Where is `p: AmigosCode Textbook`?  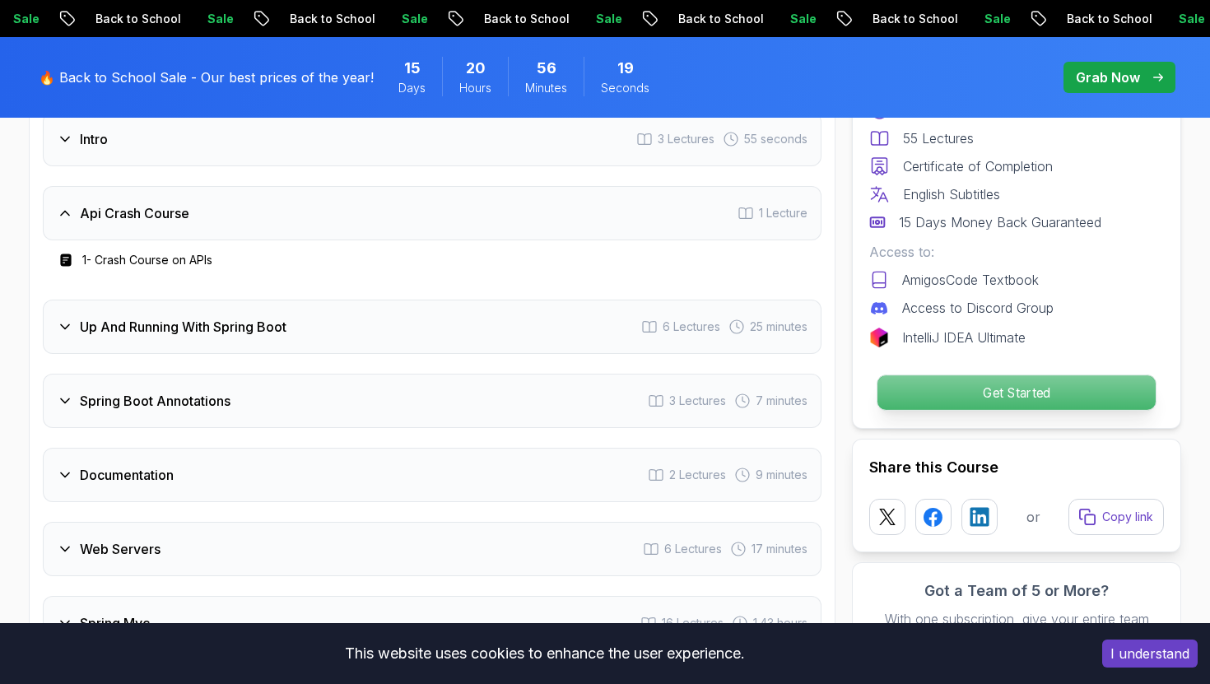 p: AmigosCode Textbook is located at coordinates (971, 280).